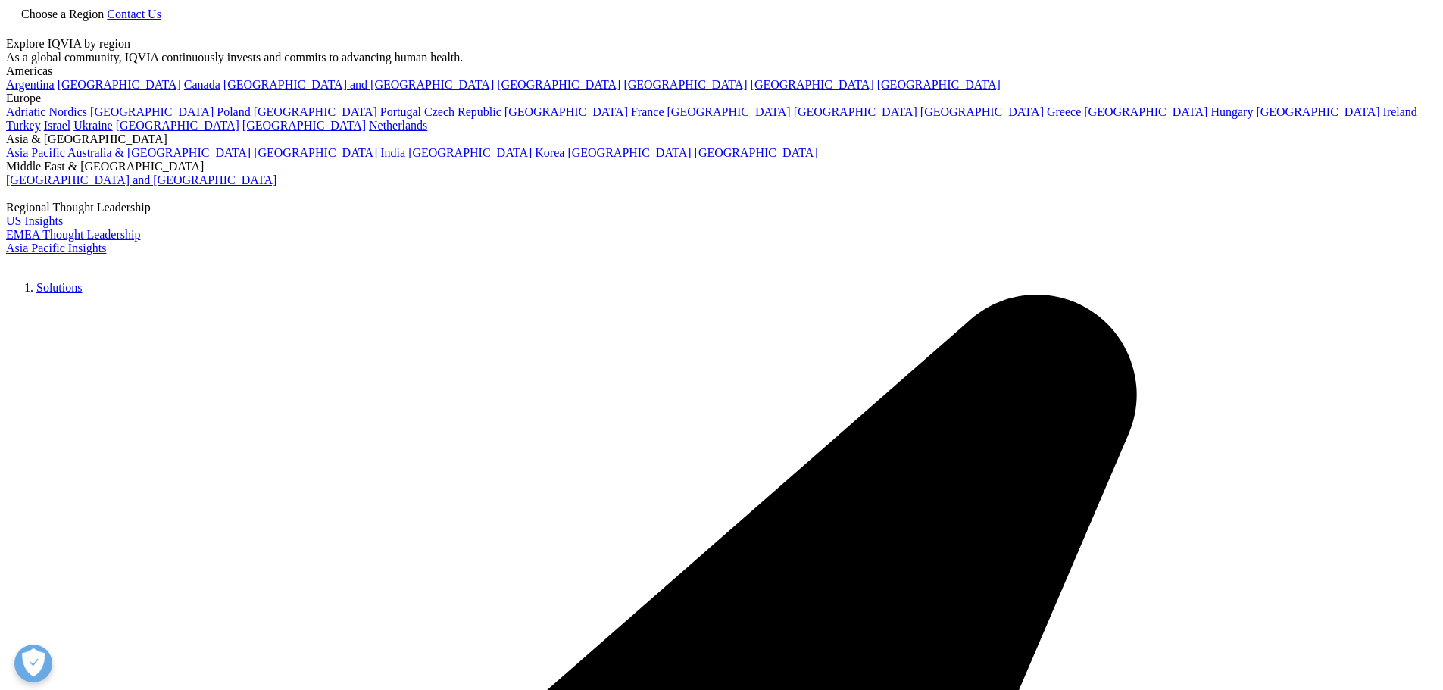  What do you see at coordinates (1231, 111) in the screenshot?
I see `a: Hungary` at bounding box center [1231, 111].